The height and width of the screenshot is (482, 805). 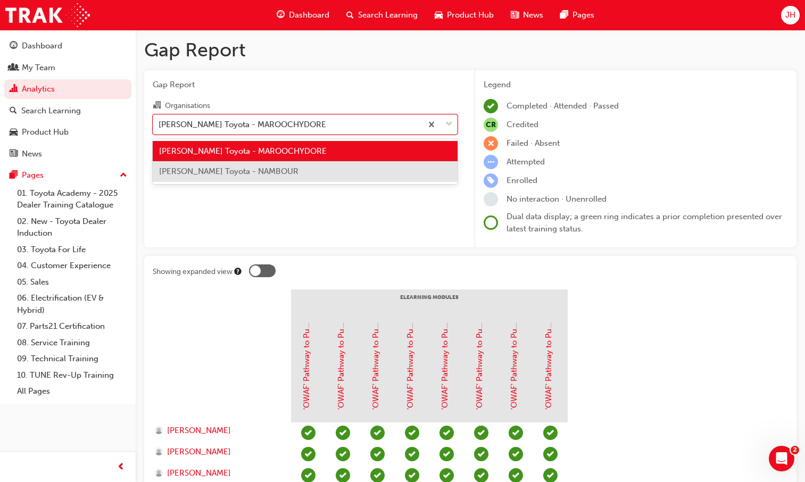 What do you see at coordinates (490, 124) in the screenshot?
I see `span: null-icon` at bounding box center [490, 124].